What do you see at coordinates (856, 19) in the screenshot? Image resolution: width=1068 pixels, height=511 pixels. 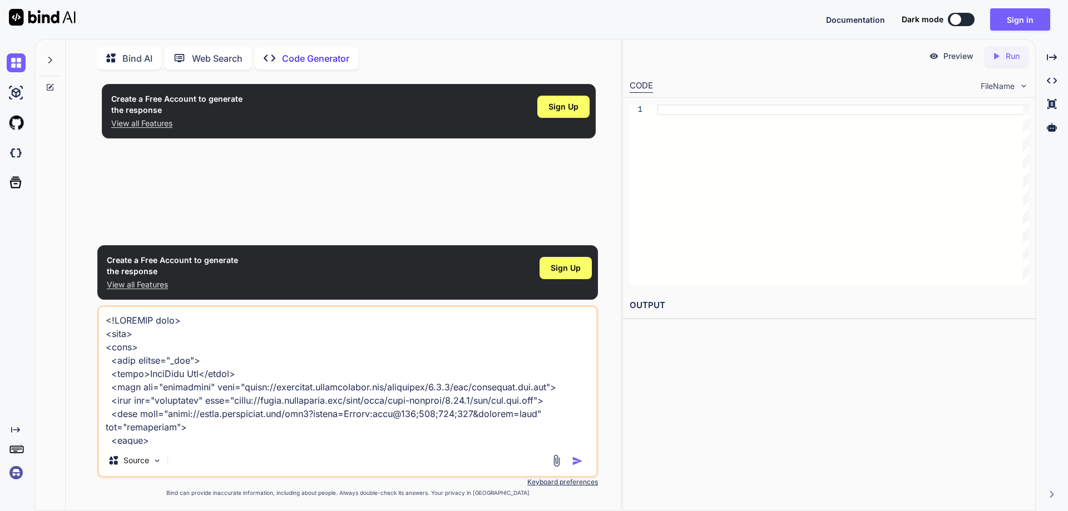 I see `button: Documentation` at bounding box center [856, 19].